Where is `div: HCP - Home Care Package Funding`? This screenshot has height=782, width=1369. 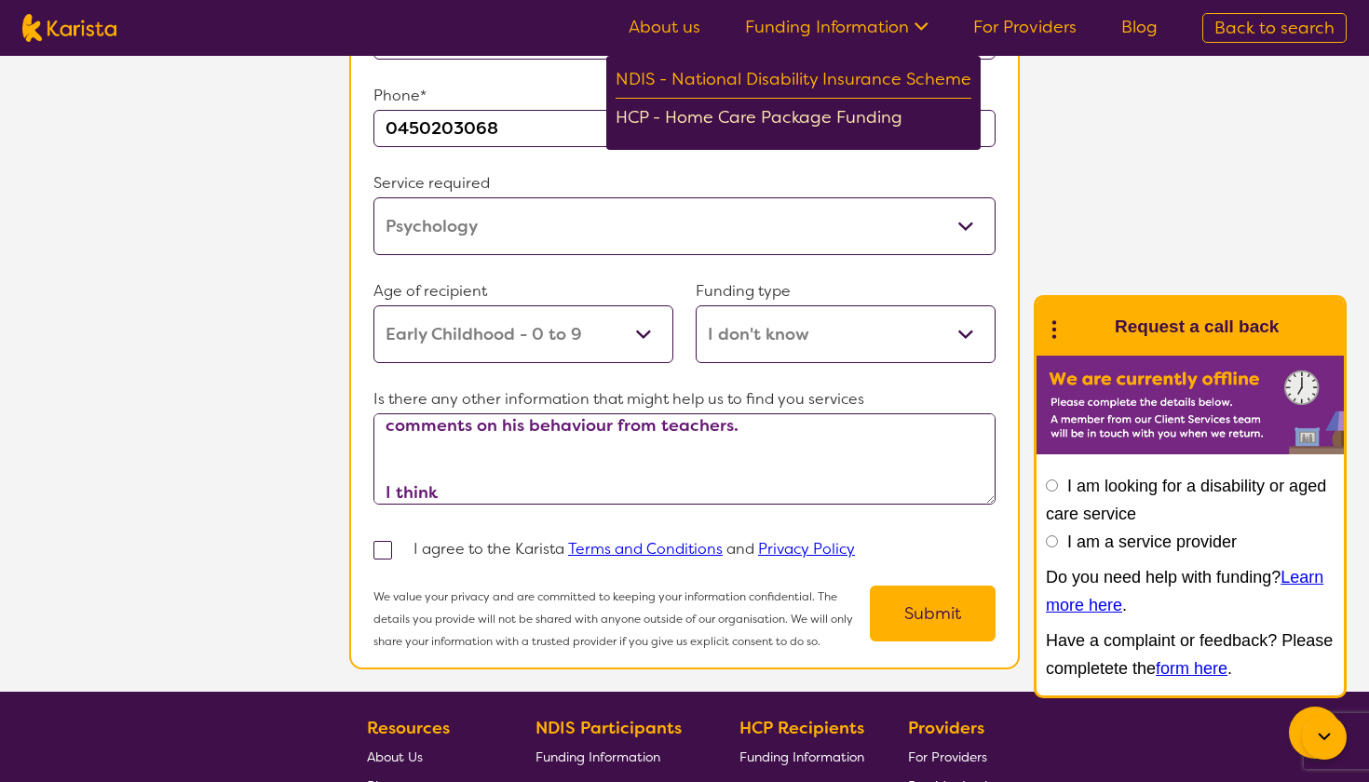 div: HCP - Home Care Package Funding is located at coordinates (793, 119).